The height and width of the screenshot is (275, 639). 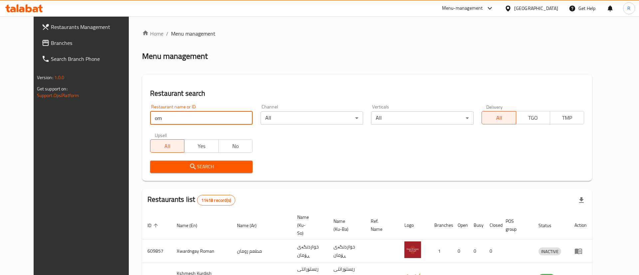 What do you see at coordinates (381, 225) in the screenshot?
I see `span: Ref. Name` at bounding box center [381, 225].